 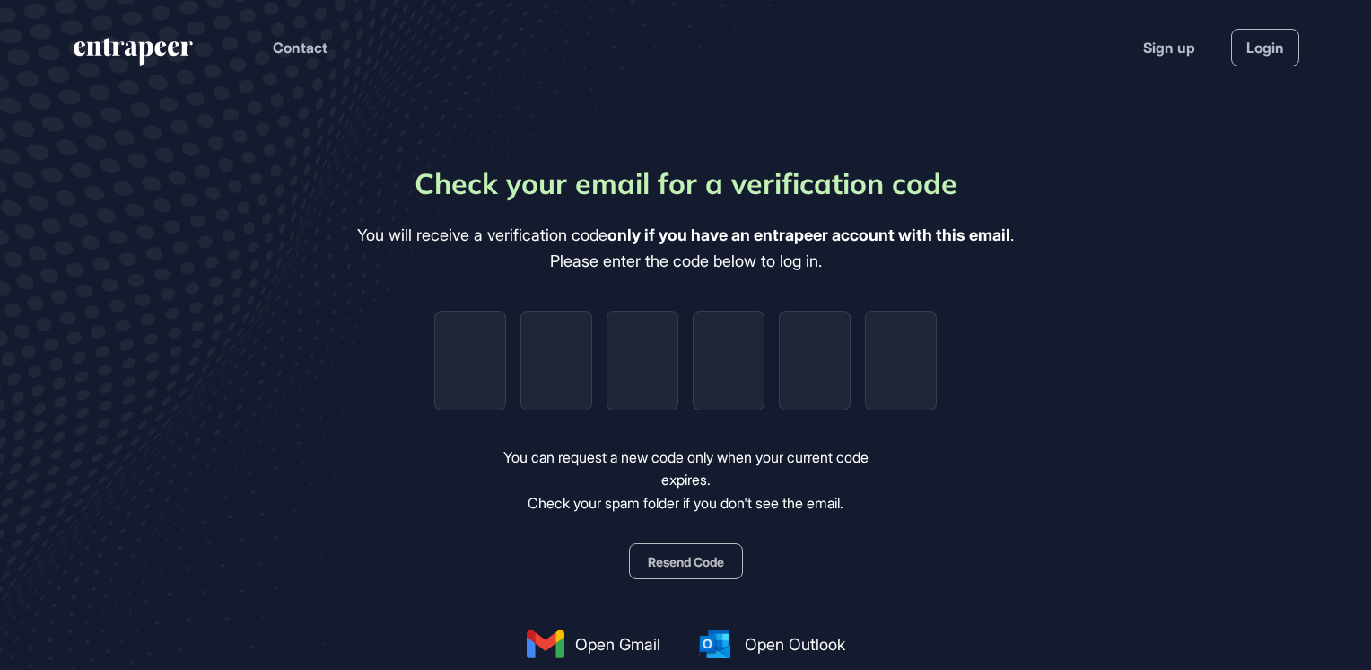 What do you see at coordinates (771, 643) in the screenshot?
I see `a: Open Outlook` at bounding box center [771, 643].